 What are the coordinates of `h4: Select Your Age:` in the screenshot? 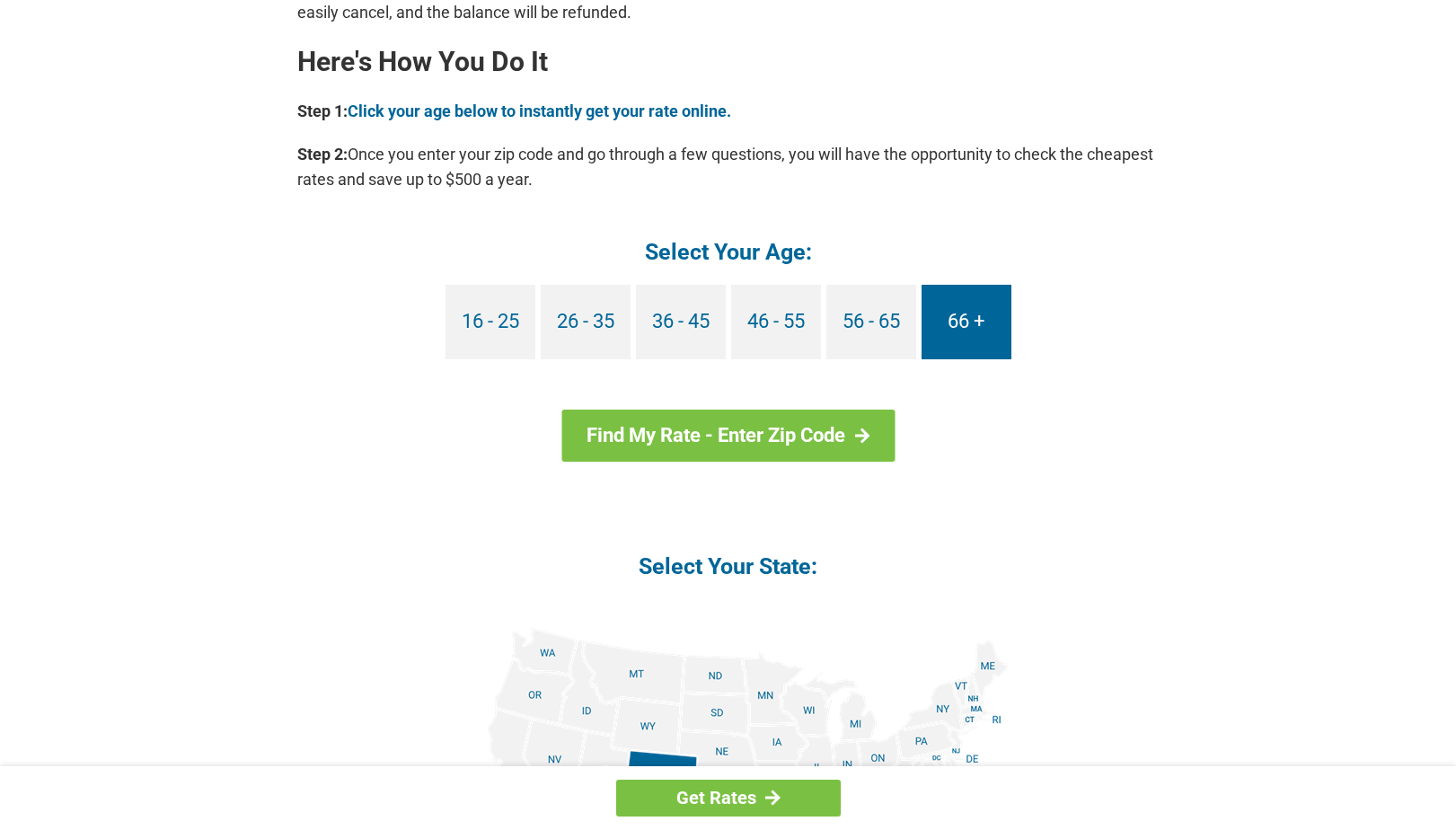 It's located at (728, 252).